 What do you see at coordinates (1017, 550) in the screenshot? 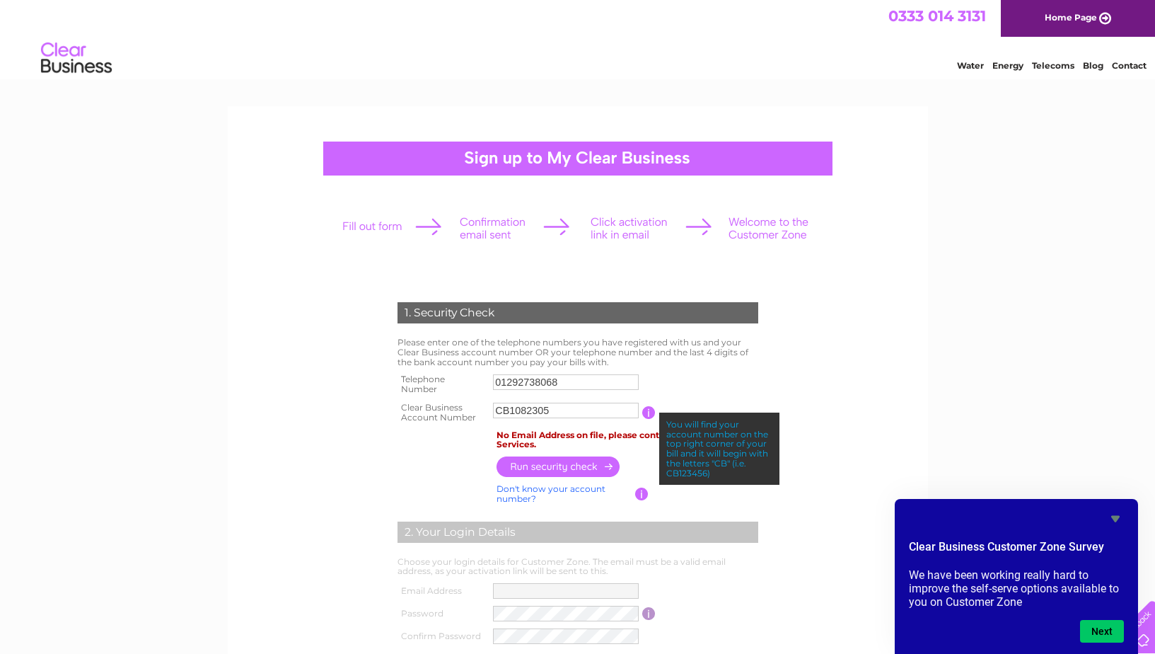
I see `h2: Clear Business Customer Zone Survey` at bounding box center [1017, 550].